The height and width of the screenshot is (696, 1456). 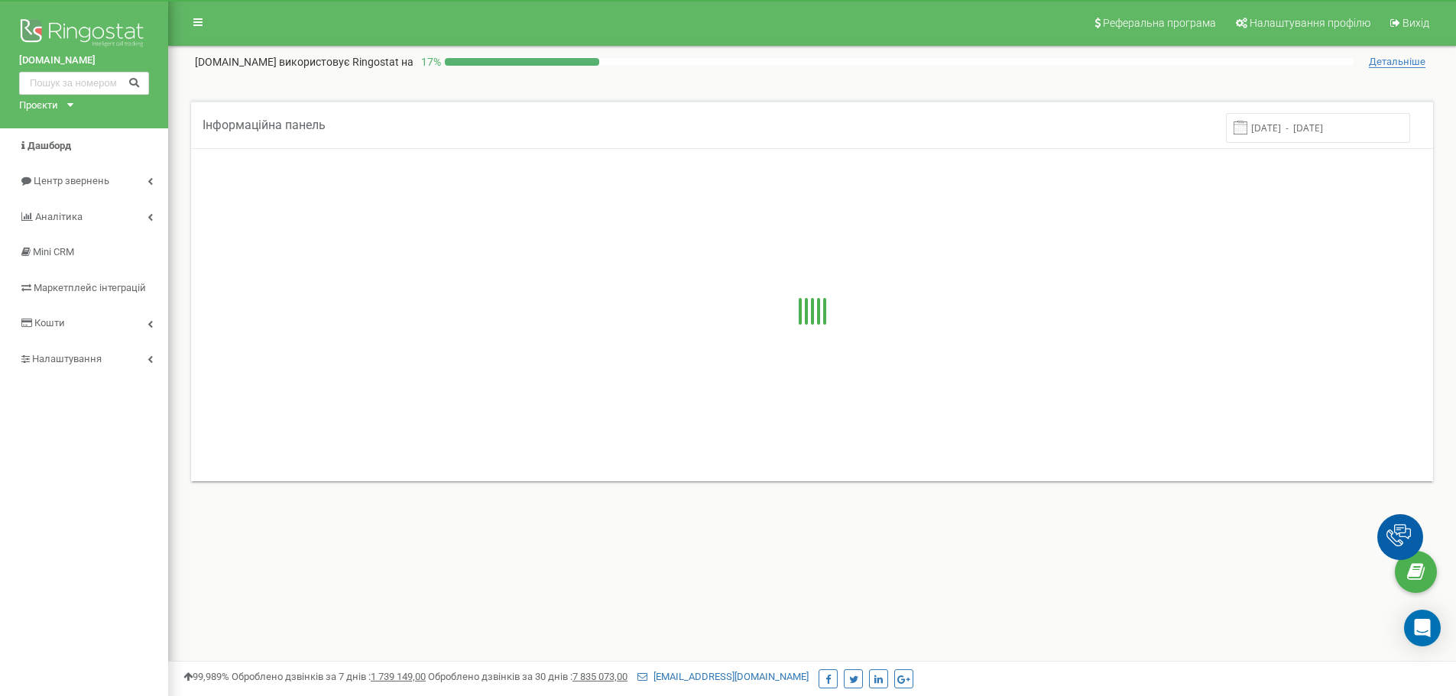 I want to click on u: 1 739 149,00, so click(x=398, y=676).